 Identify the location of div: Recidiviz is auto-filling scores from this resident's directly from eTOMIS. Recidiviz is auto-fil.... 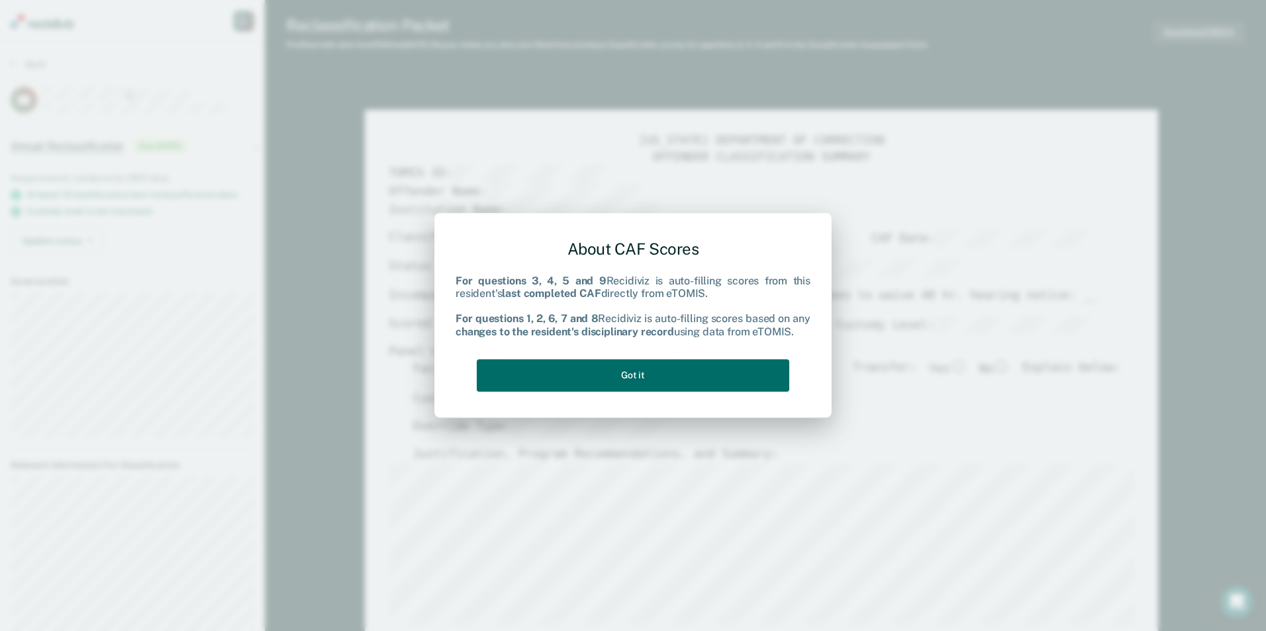
(633, 306).